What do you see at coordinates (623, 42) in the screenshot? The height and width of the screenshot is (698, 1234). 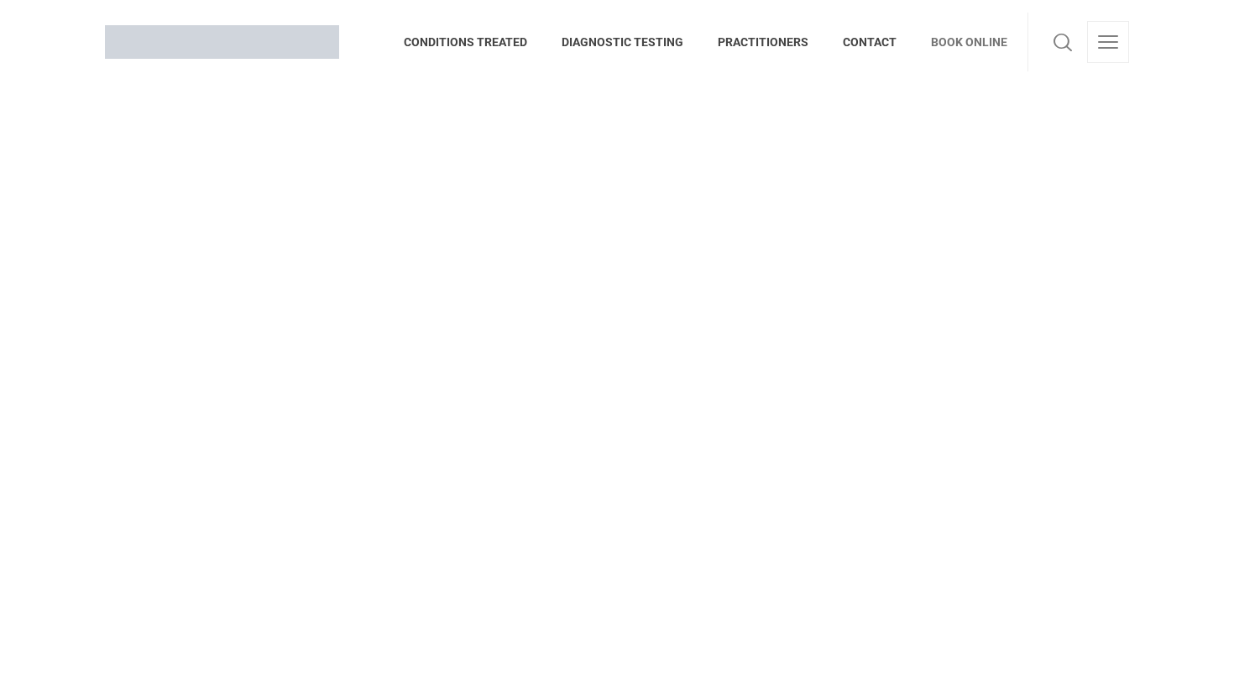 I see `a: DIAGNOSTIC TESTING` at bounding box center [623, 42].